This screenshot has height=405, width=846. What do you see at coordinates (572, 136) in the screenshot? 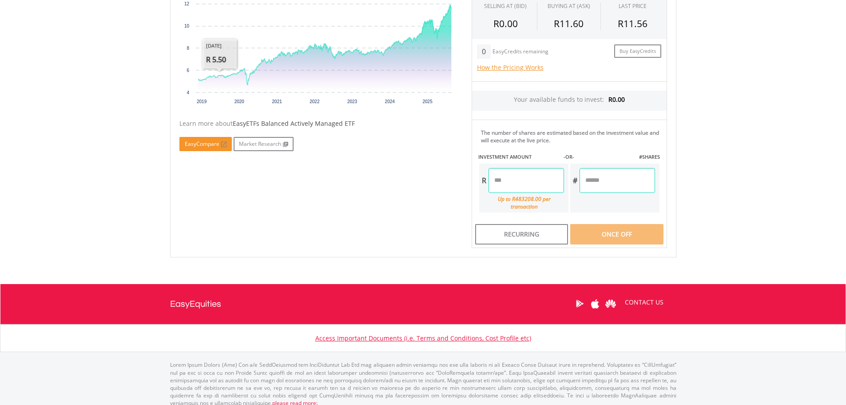
I see `div: The number of shares are estimated based on the investment value and will execute at the live price.` at bounding box center [572, 136].